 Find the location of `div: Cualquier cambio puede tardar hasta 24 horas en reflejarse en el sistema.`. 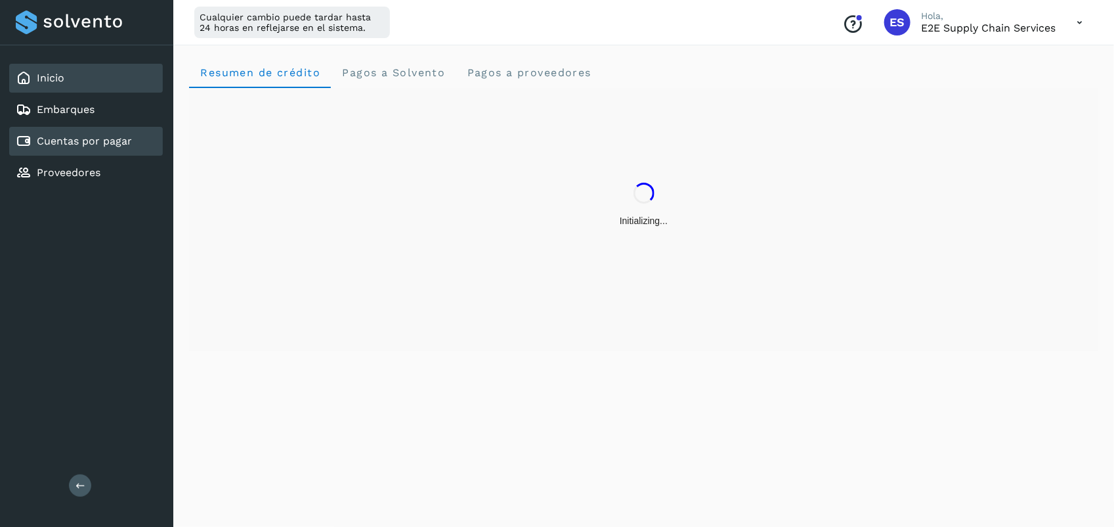

div: Cualquier cambio puede tardar hasta 24 horas en reflejarse en el sistema. is located at coordinates (292, 22).